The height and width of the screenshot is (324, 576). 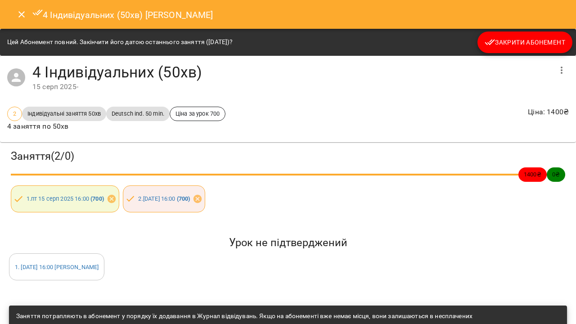 What do you see at coordinates (556, 174) in the screenshot?
I see `span: 0 ₴` at bounding box center [556, 174].